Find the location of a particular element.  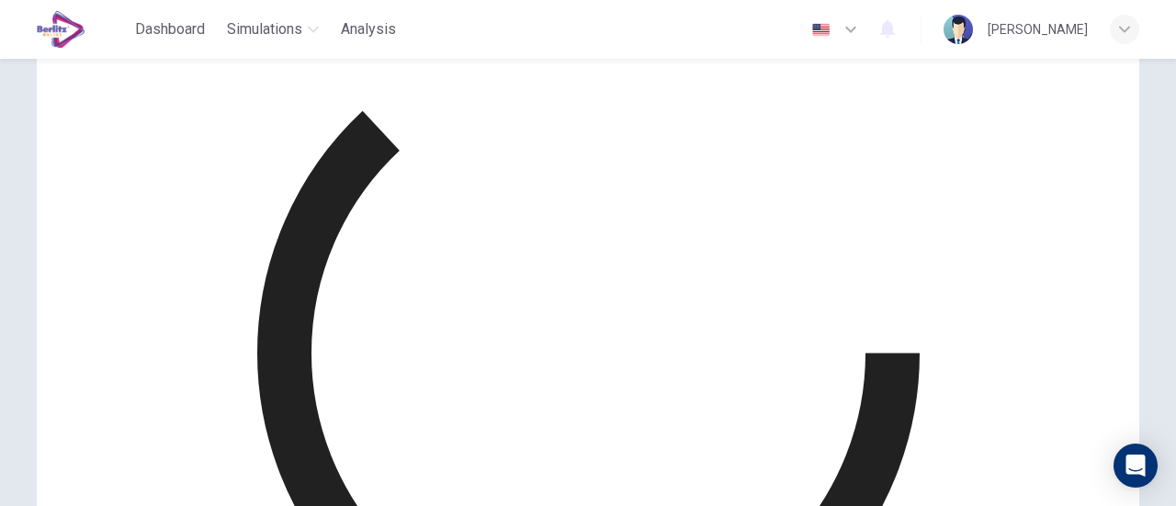

a: Dashboard is located at coordinates (170, 29).